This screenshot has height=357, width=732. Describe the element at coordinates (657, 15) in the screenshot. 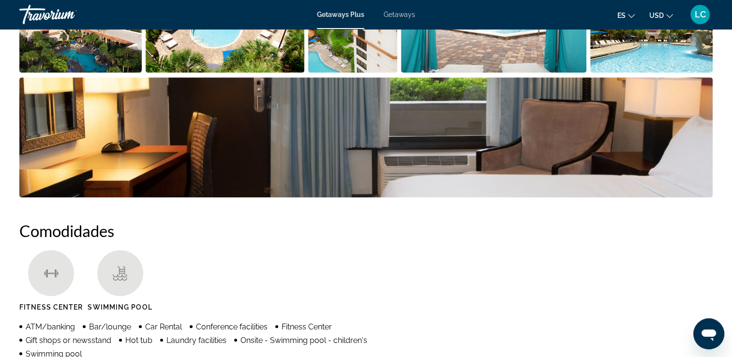

I see `span: USD` at that location.